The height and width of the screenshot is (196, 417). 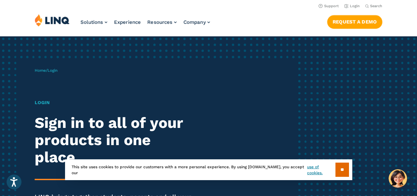 What do you see at coordinates (376, 6) in the screenshot?
I see `span: Search` at bounding box center [376, 6].